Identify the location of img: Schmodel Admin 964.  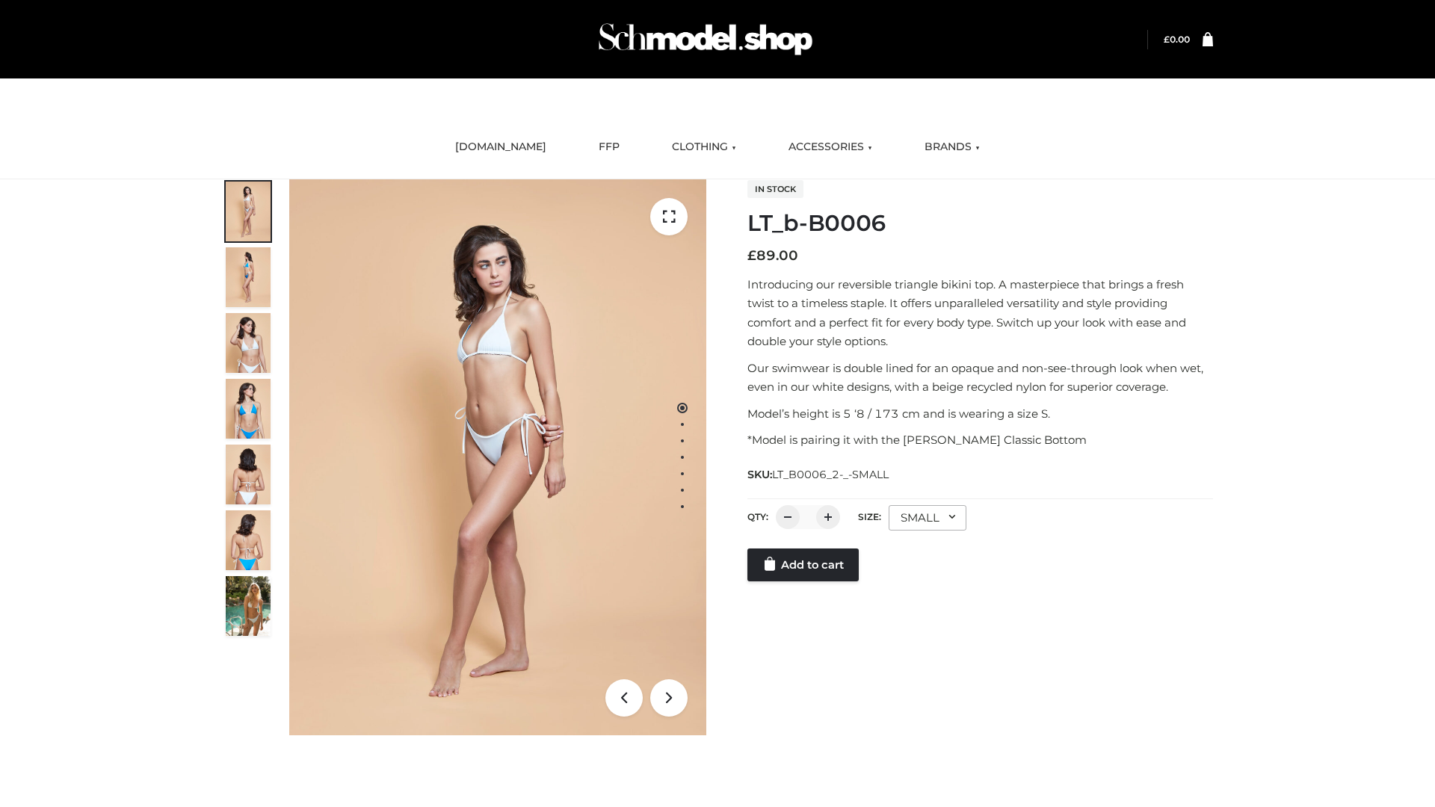
(706, 39).